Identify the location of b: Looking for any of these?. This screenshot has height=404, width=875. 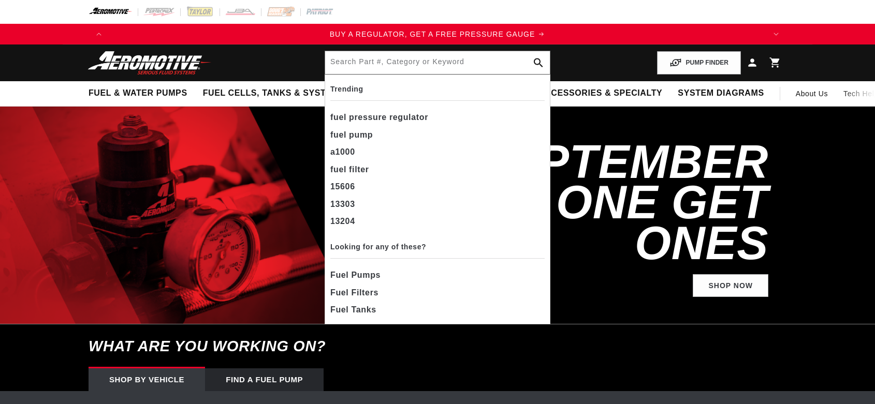
(378, 247).